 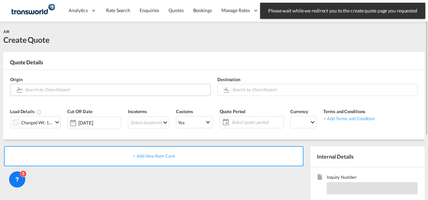 What do you see at coordinates (6, 31) in the screenshot?
I see `span: AIR` at bounding box center [6, 31].